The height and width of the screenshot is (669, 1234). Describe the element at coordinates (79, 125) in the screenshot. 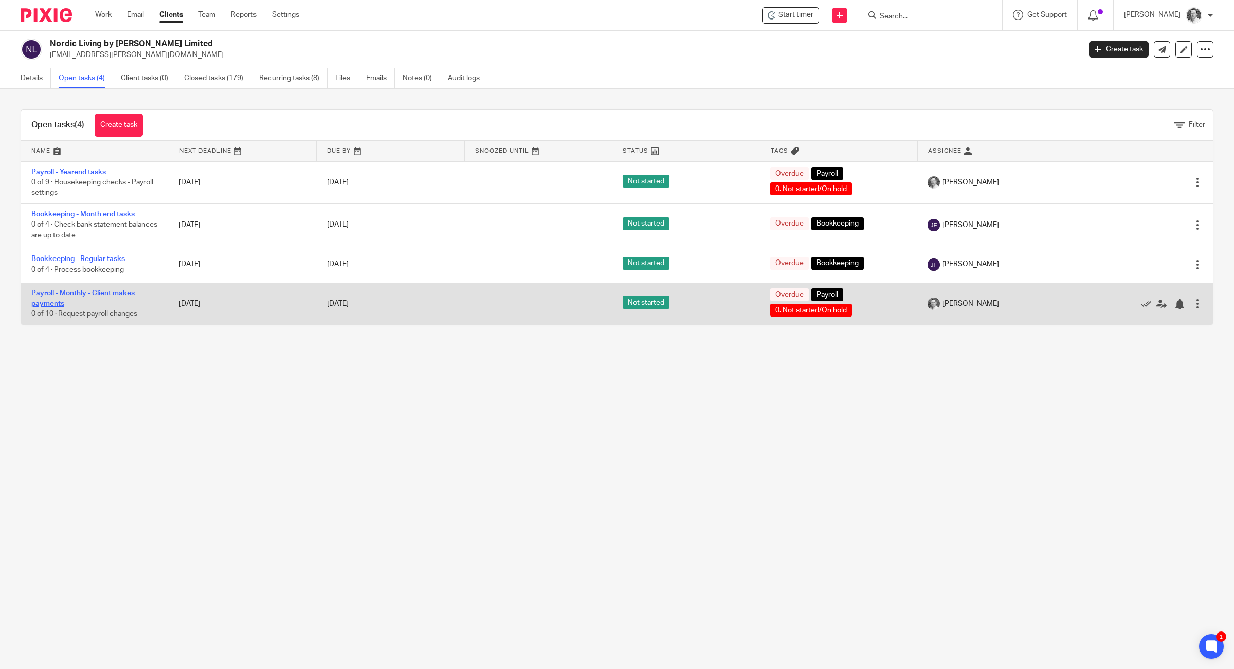

I see `span: (4)` at that location.